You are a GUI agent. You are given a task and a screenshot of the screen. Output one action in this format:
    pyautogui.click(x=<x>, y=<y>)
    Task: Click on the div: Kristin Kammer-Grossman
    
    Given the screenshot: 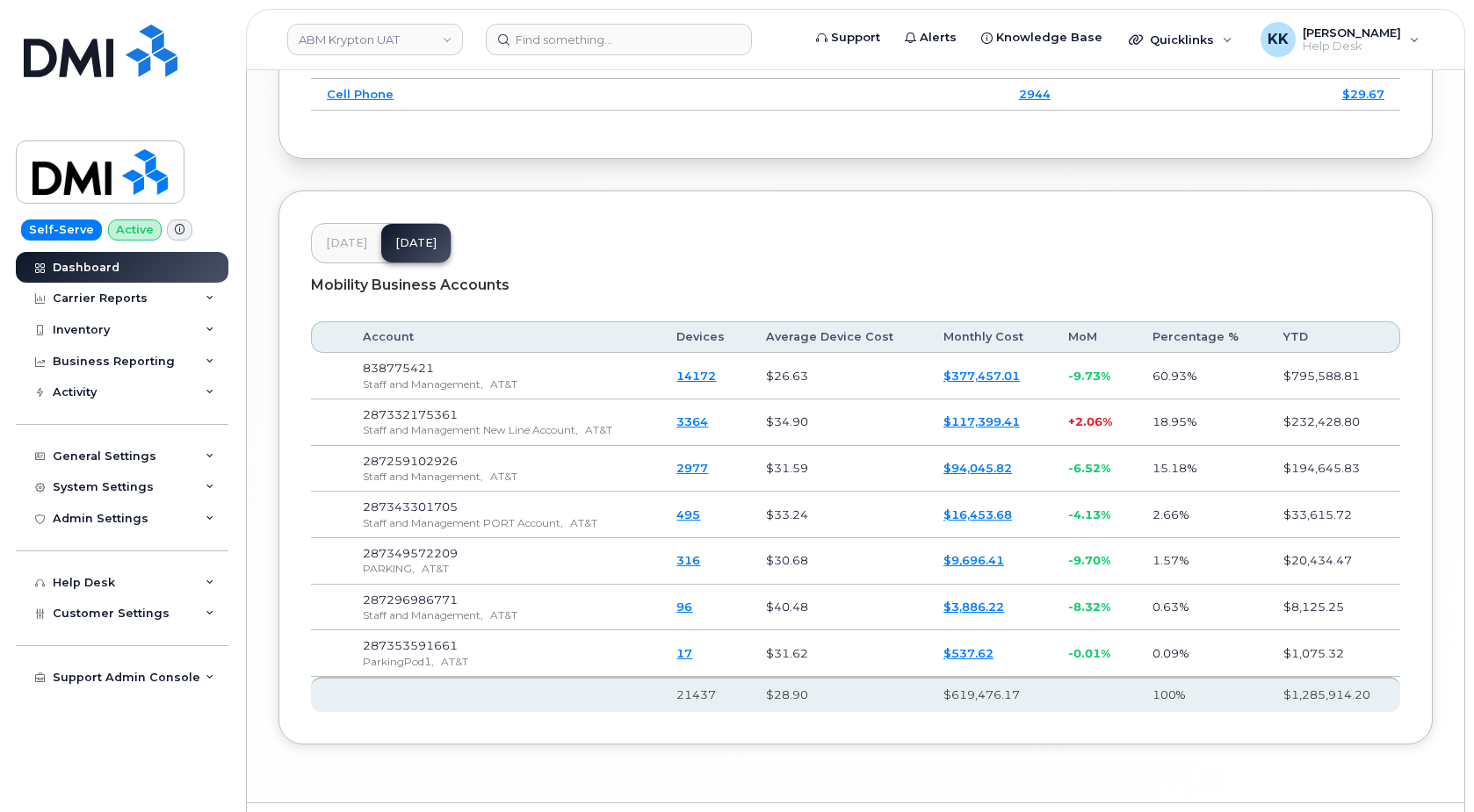 What is the action you would take?
    pyautogui.click(x=1340, y=39)
    